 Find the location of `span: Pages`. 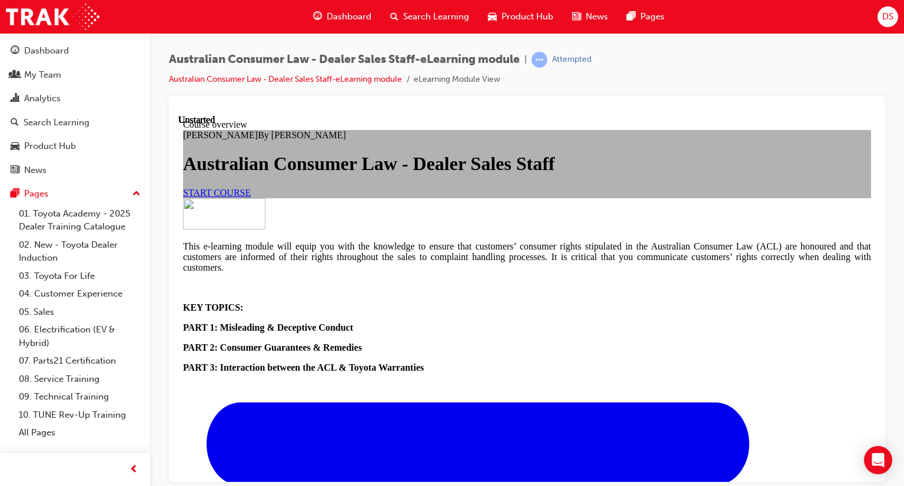

span: Pages is located at coordinates (652, 16).